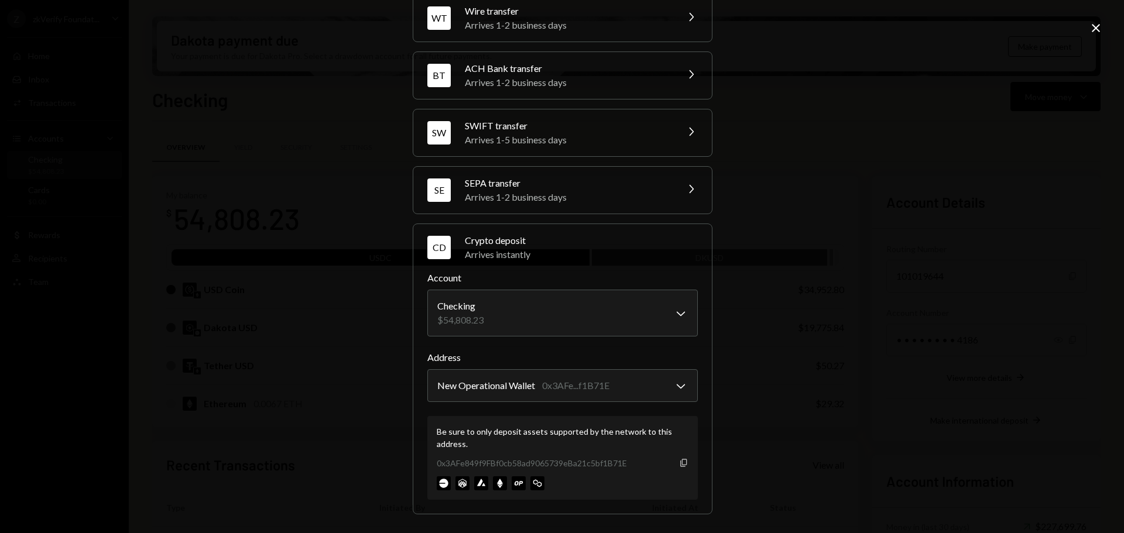 The height and width of the screenshot is (533, 1124). I want to click on div: Be sure to only deposit assets supported by the network to this address., so click(563, 438).